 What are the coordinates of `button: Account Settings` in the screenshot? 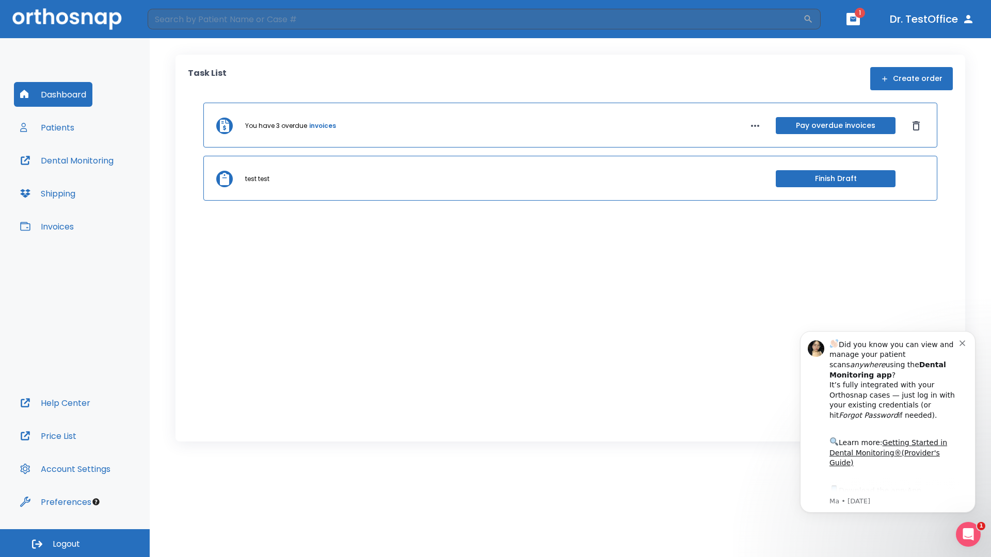 It's located at (65, 469).